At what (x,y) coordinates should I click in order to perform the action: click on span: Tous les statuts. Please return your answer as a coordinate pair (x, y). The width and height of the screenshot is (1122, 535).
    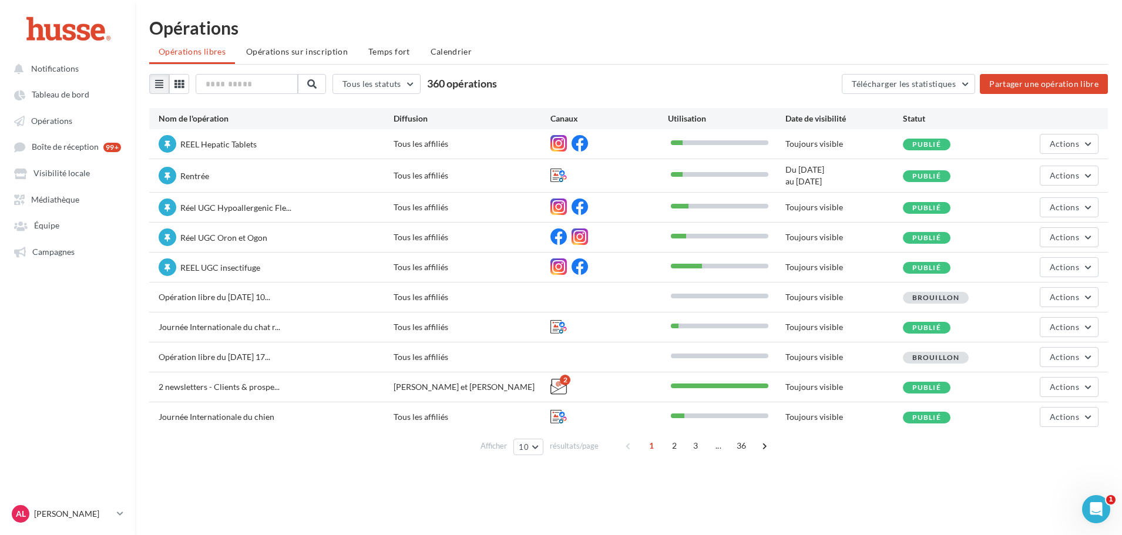
    Looking at the image, I should click on (372, 83).